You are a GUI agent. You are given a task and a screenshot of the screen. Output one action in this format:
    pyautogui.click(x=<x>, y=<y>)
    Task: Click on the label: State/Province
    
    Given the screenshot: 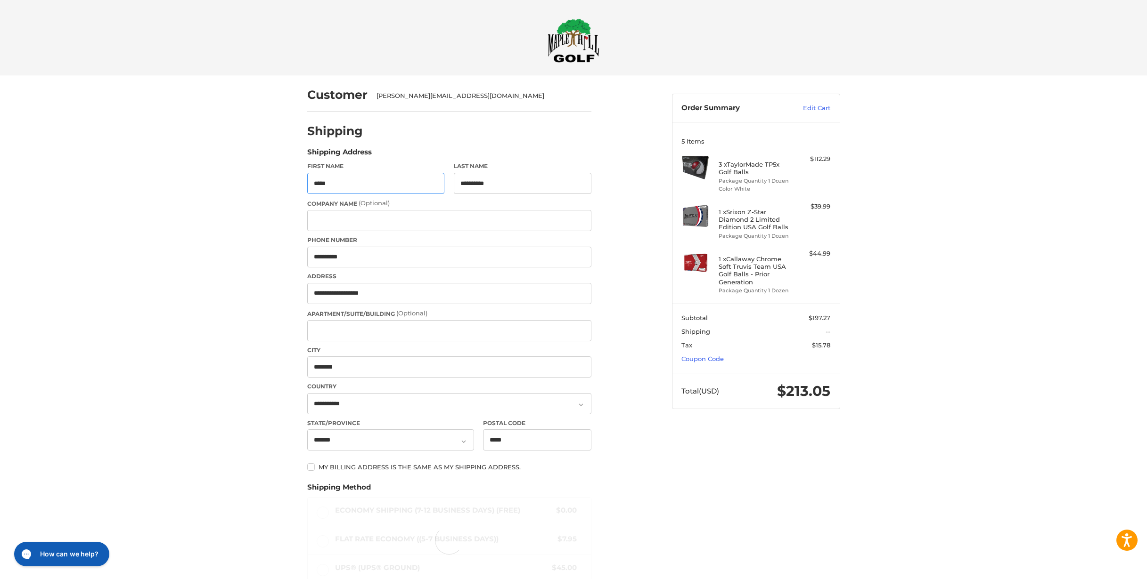 What is the action you would take?
    pyautogui.click(x=391, y=424)
    